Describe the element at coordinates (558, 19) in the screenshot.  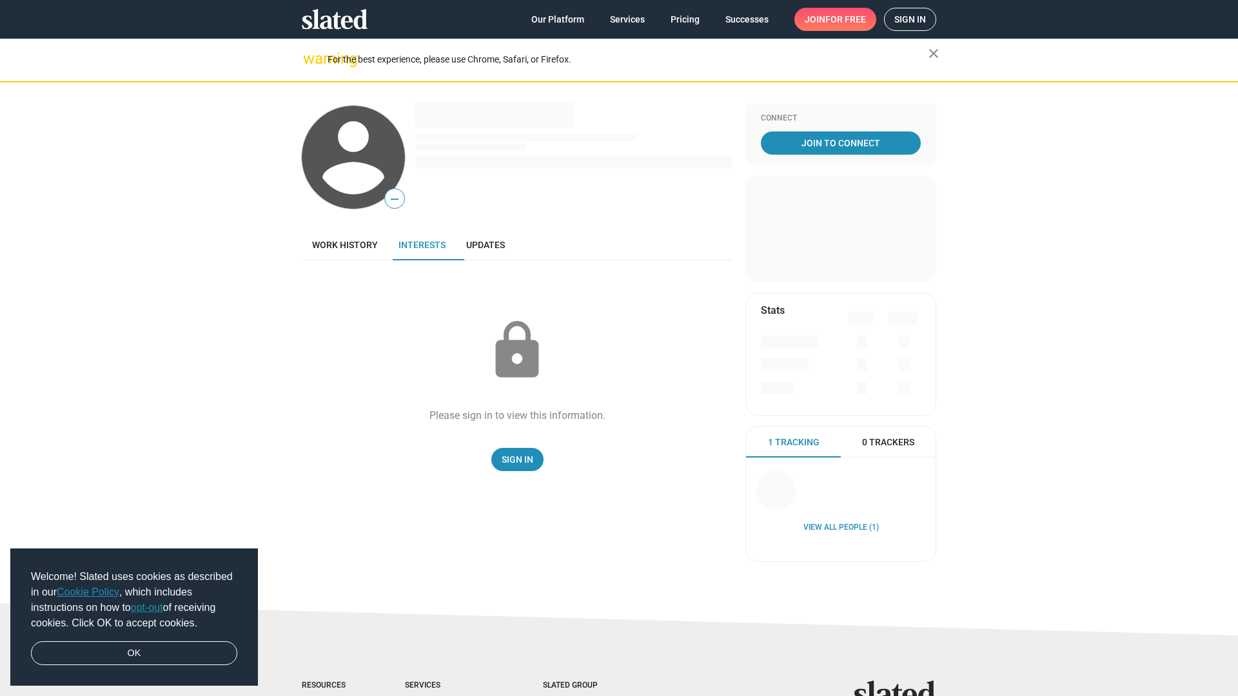
I see `span: Our Platform` at that location.